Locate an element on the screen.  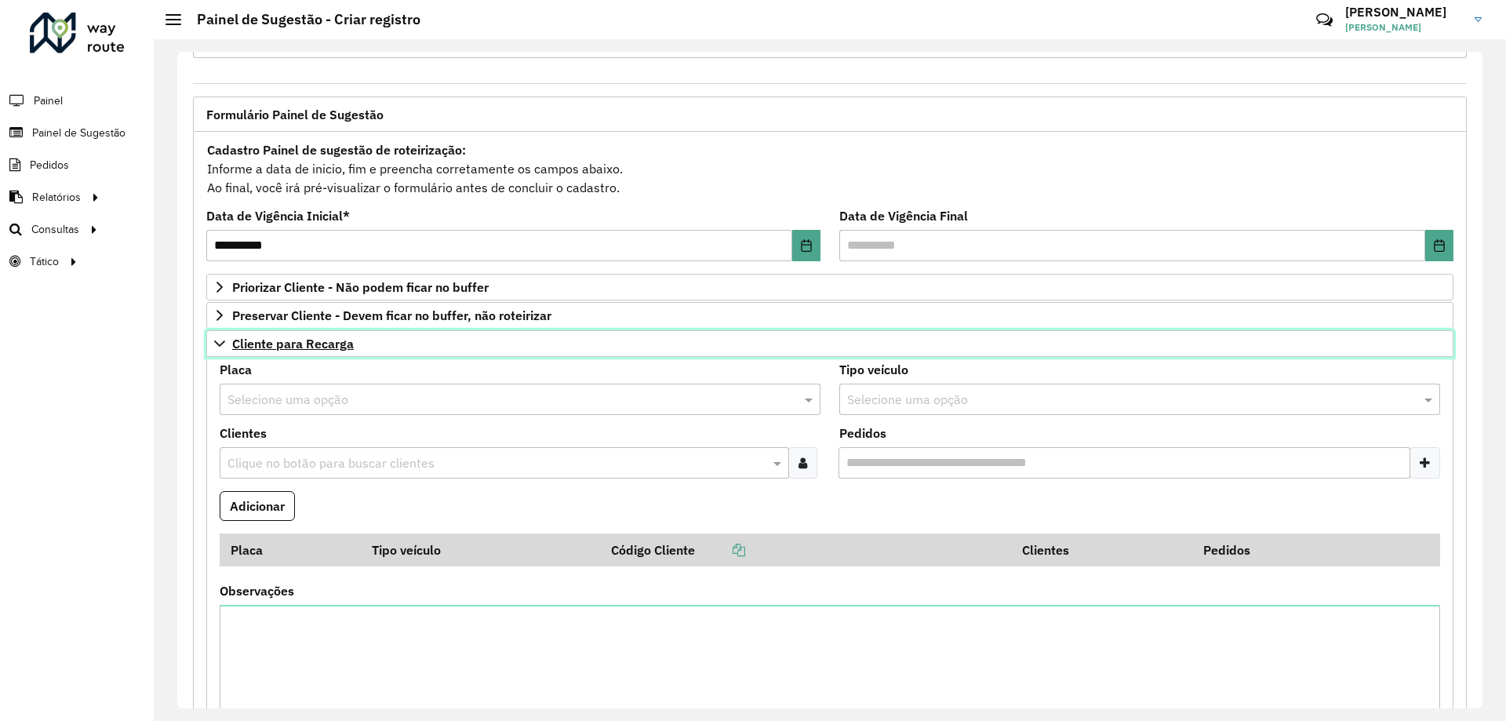
a: Contato Rápido is located at coordinates (1324, 20).